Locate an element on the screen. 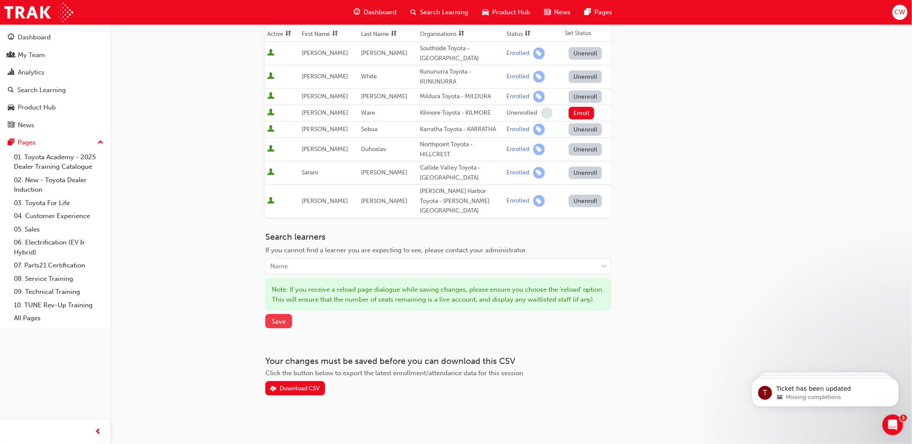 The image size is (912, 444). a: My Team is located at coordinates (55, 55).